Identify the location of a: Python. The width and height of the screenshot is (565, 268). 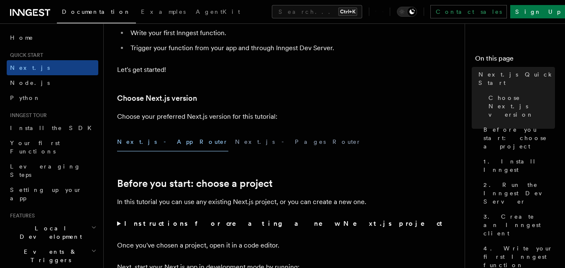
(52, 98).